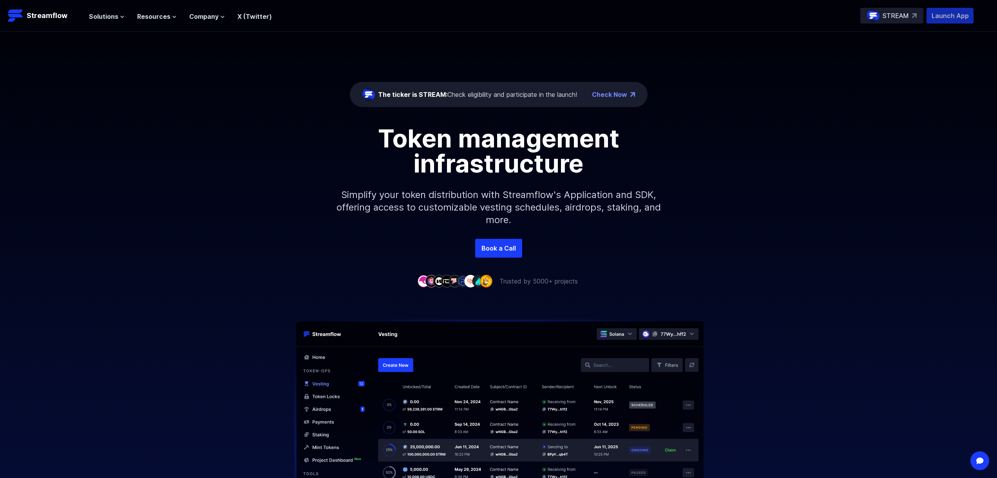 The image size is (997, 478). Describe the element at coordinates (914, 16) in the screenshot. I see `img: top-right-arrow.svg` at that location.